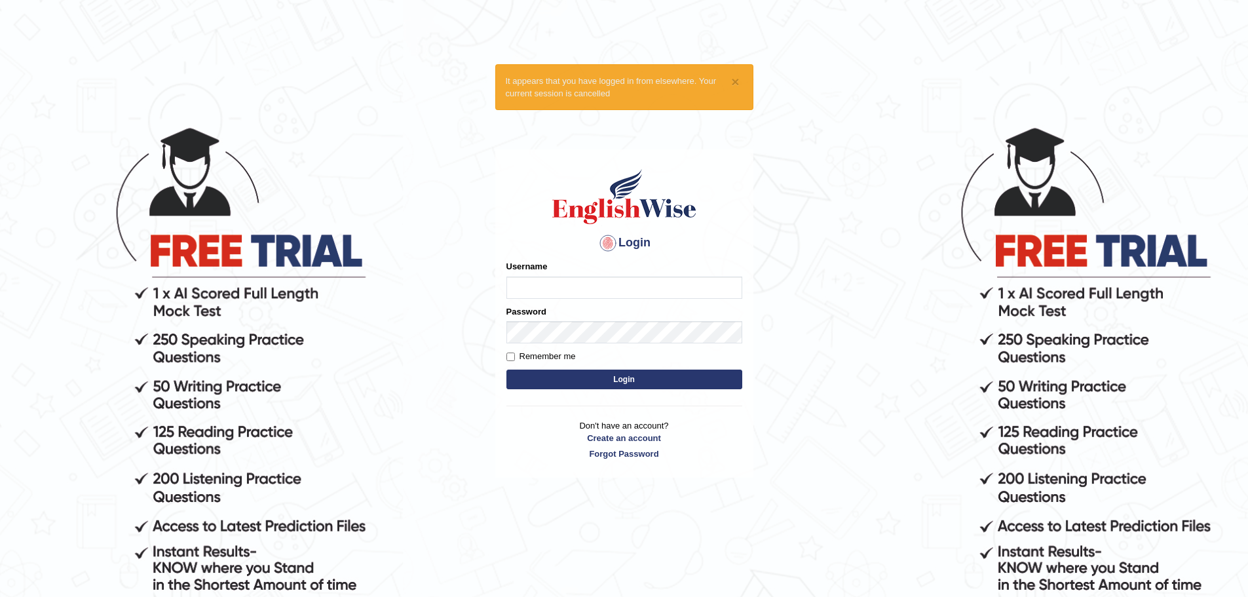 This screenshot has width=1248, height=597. I want to click on div: It appears that you have logged in from elsewhere. Your current session is cancelled, so click(624, 87).